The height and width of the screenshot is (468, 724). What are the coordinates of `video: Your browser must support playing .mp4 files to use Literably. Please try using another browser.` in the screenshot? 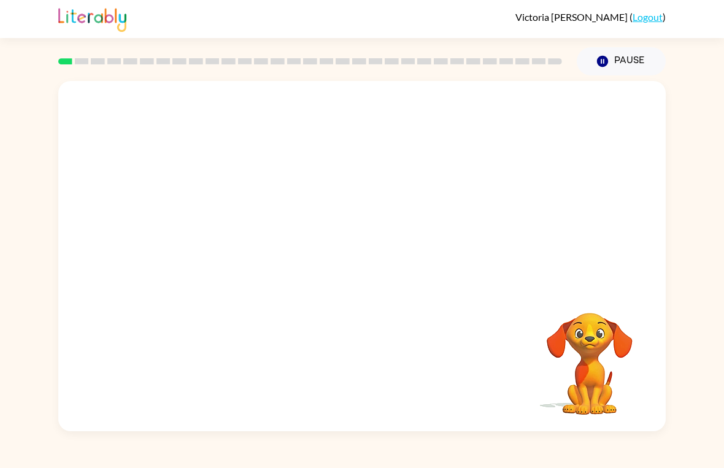 It's located at (589, 355).